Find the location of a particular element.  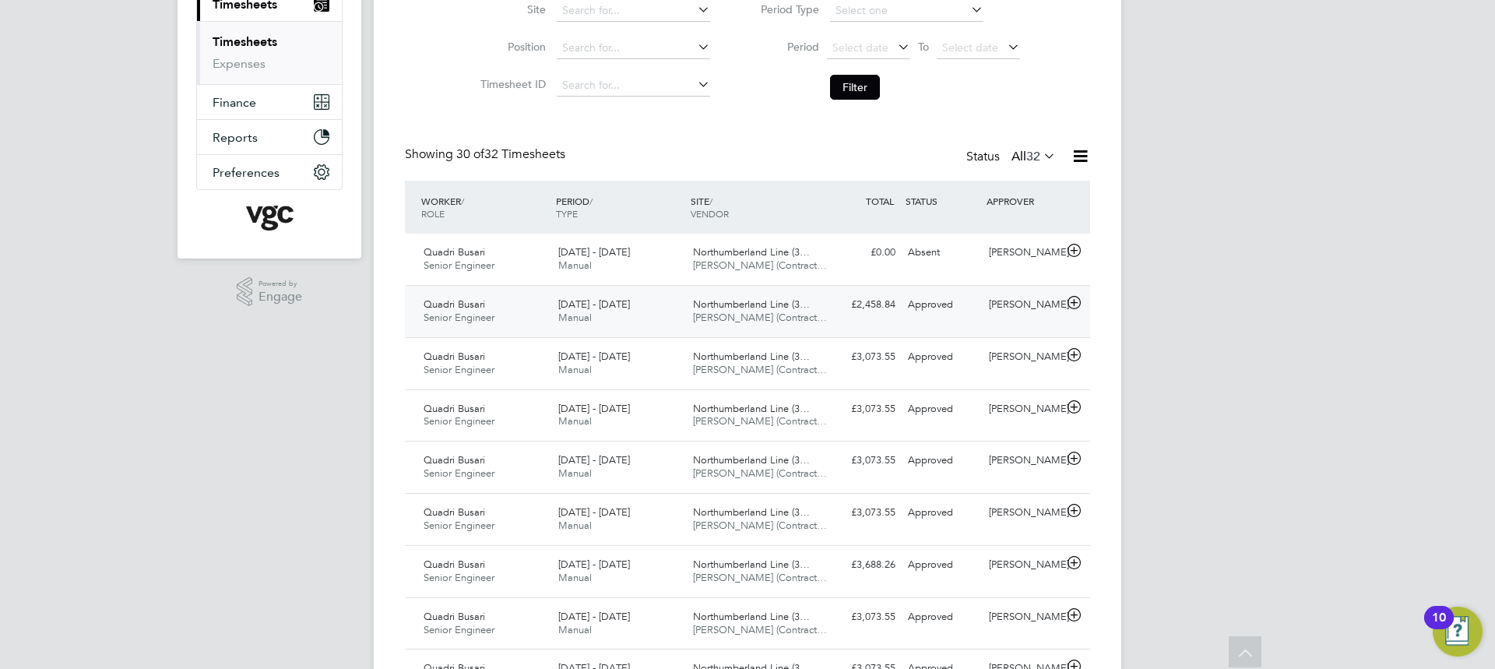

span: TOTAL is located at coordinates (880, 201).